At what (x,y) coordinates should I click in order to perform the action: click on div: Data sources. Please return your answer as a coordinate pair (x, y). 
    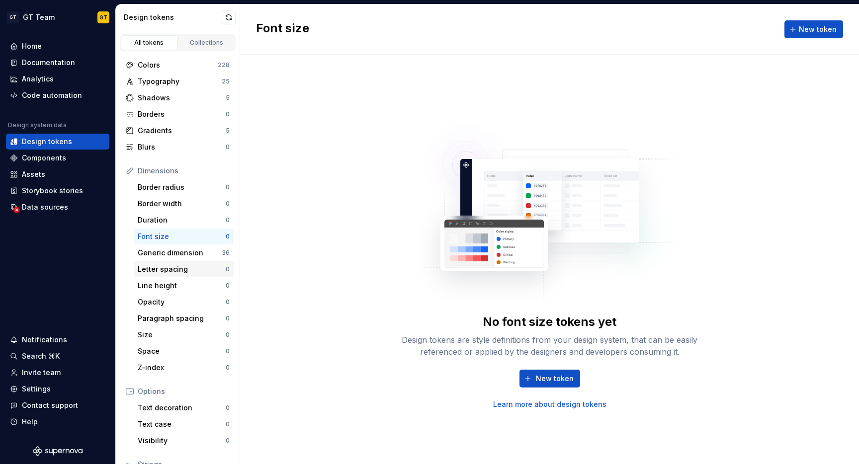
    Looking at the image, I should click on (45, 207).